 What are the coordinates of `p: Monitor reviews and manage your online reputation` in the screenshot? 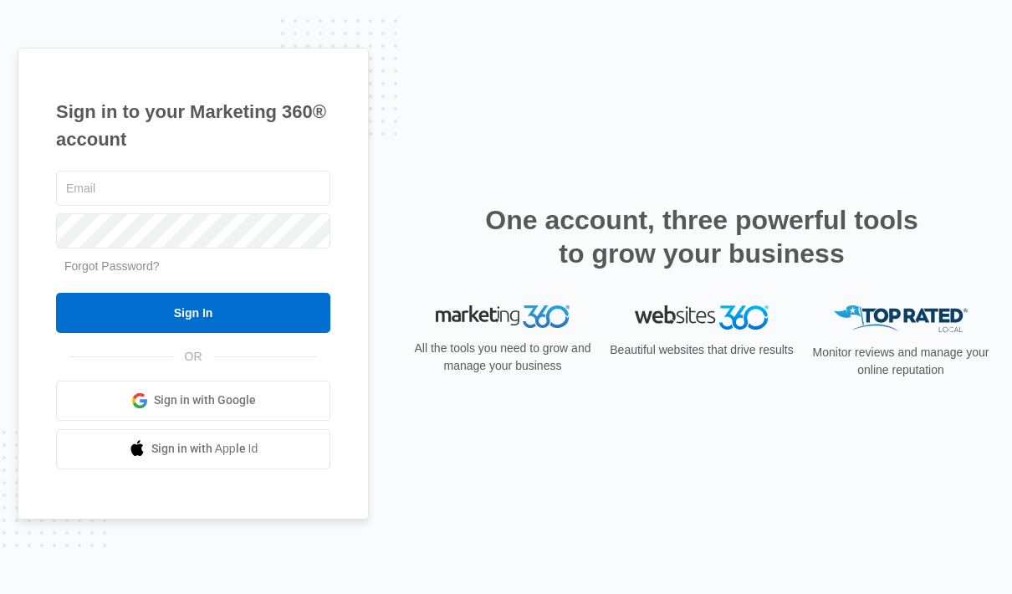 It's located at (901, 361).